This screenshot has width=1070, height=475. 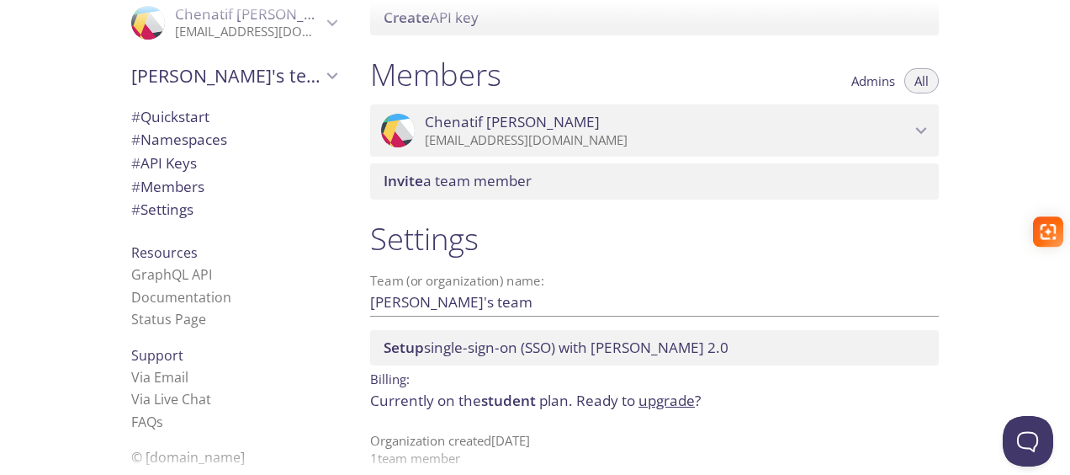 What do you see at coordinates (181, 297) in the screenshot?
I see `a: Documentation` at bounding box center [181, 297].